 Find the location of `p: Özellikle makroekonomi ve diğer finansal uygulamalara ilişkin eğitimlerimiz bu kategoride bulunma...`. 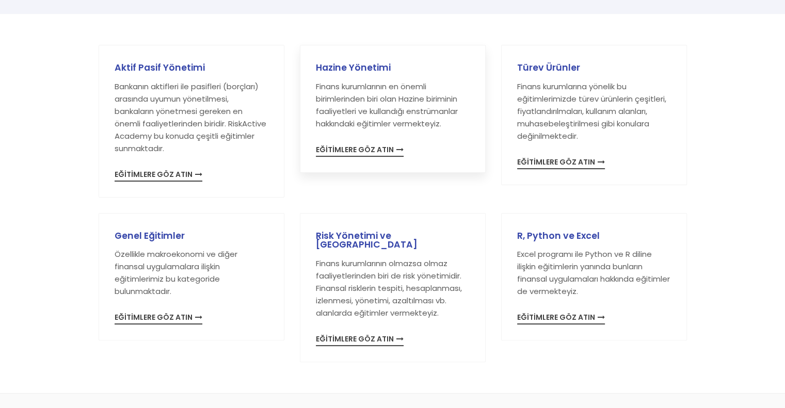

p: Özellikle makroekonomi ve diğer finansal uygulamalara ilişkin eğitimlerimiz bu kategoride bulunma... is located at coordinates (191, 273).